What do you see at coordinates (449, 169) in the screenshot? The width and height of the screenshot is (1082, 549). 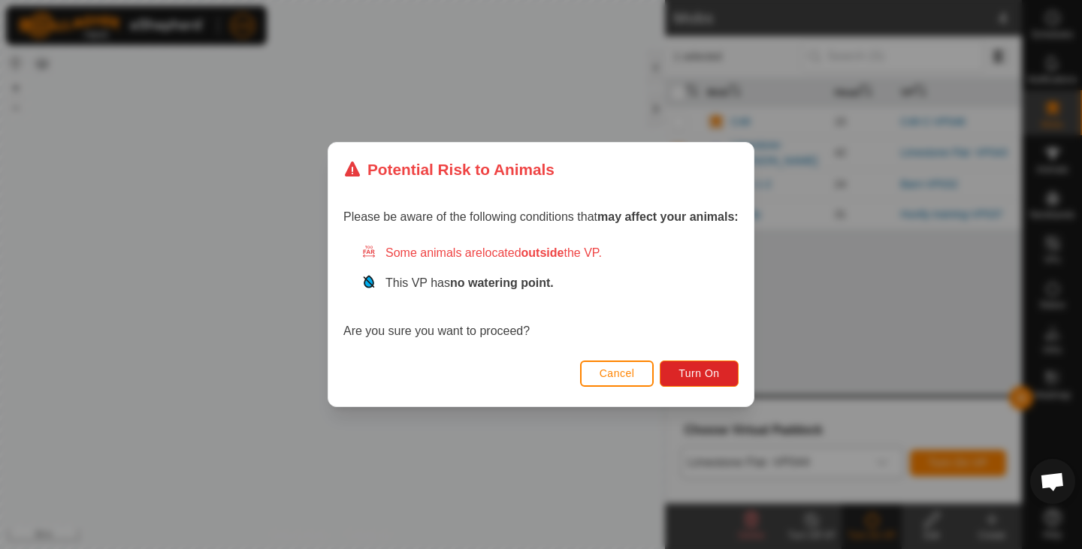 I see `div: Potential Risk to Animals` at bounding box center [449, 169].